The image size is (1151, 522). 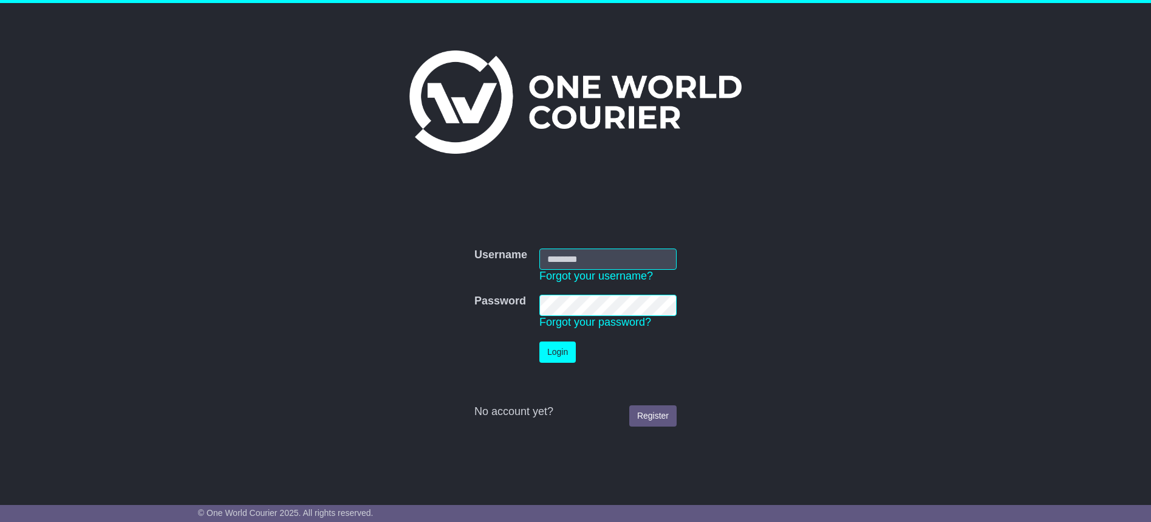 What do you see at coordinates (595, 322) in the screenshot?
I see `a: Forgot your password?` at bounding box center [595, 322].